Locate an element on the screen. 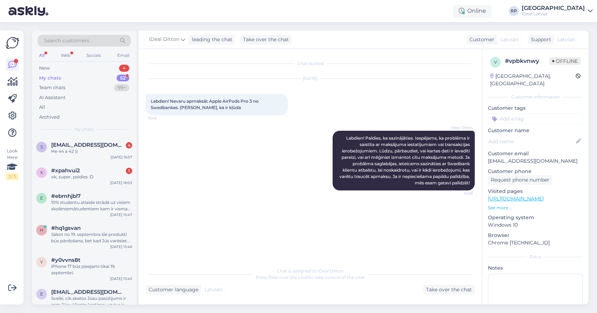 The height and width of the screenshot is (313, 597). div: Customer language is located at coordinates (172, 290).